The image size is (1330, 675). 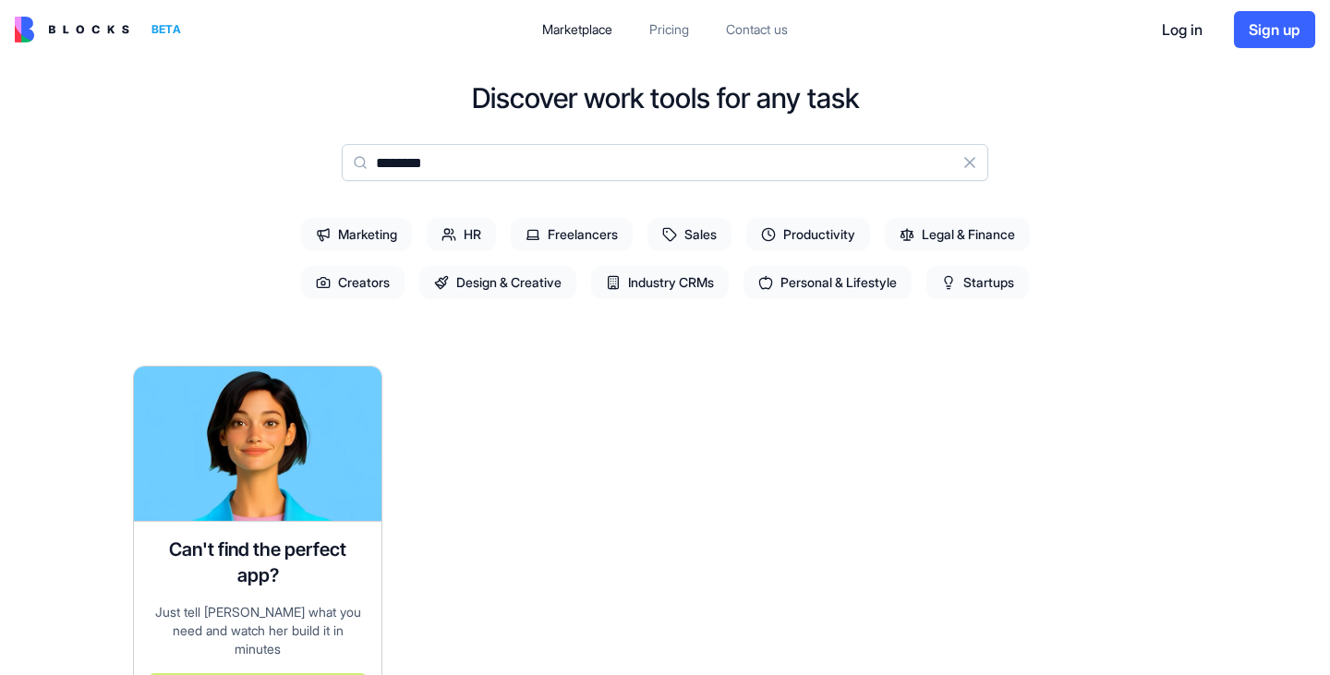 I want to click on h4: Can't find the perfect app?, so click(x=258, y=563).